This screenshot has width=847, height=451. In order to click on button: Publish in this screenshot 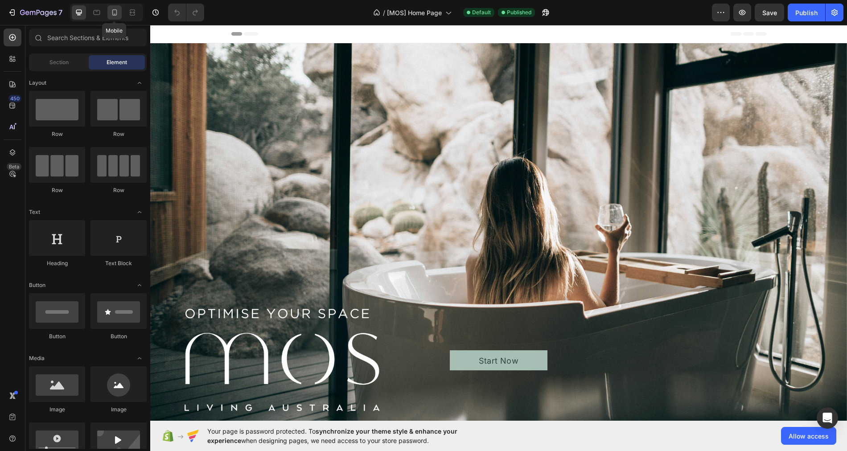, I will do `click(806, 12)`.